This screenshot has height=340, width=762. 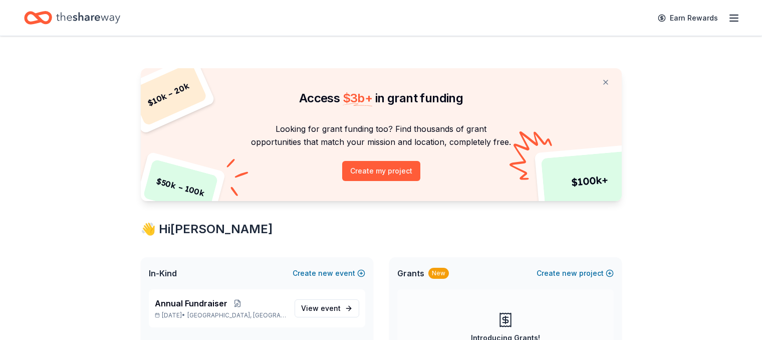 What do you see at coordinates (163, 273) in the screenshot?
I see `span: In-Kind` at bounding box center [163, 273].